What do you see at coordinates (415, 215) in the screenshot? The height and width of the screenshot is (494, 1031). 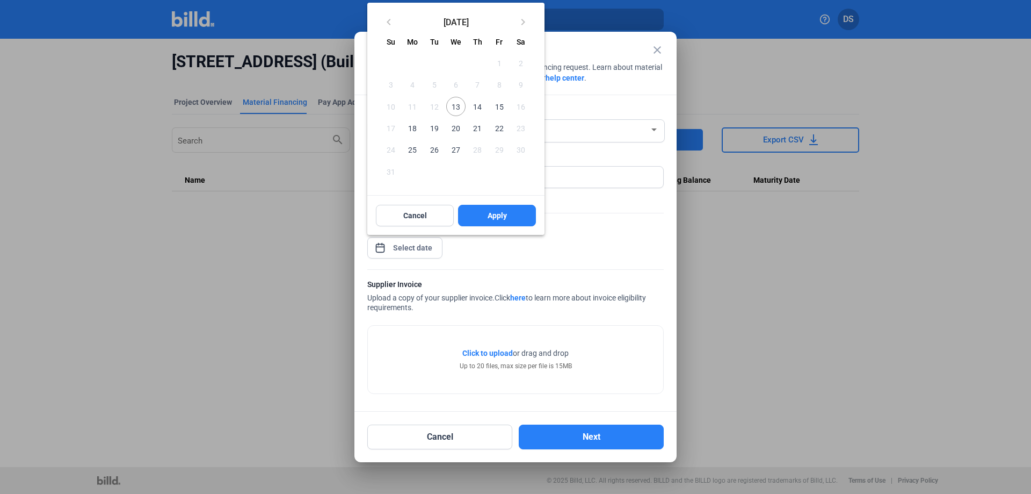 I see `button: Cancel` at bounding box center [415, 215].